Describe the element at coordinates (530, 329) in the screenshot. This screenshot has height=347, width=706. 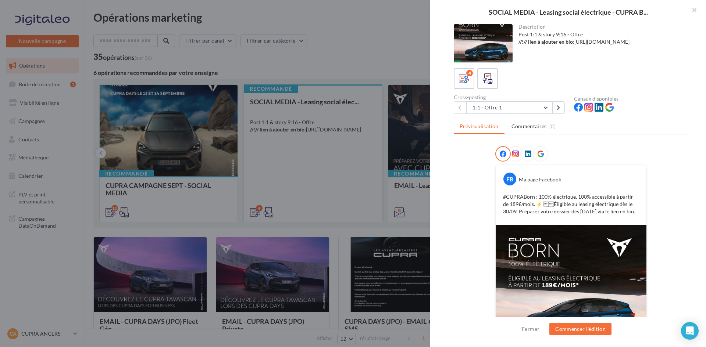
I see `button: Fermer` at that location.